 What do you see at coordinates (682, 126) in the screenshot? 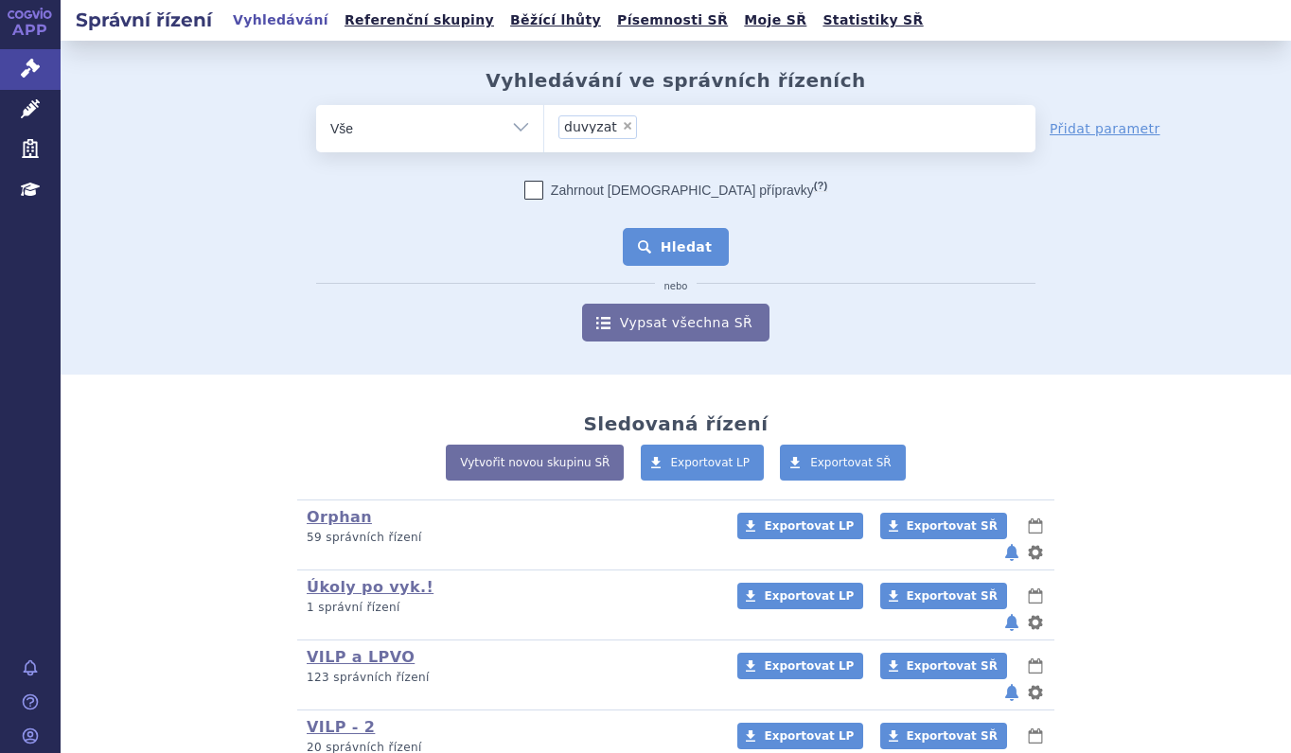
I see `input: duvyzat` at bounding box center [682, 126].